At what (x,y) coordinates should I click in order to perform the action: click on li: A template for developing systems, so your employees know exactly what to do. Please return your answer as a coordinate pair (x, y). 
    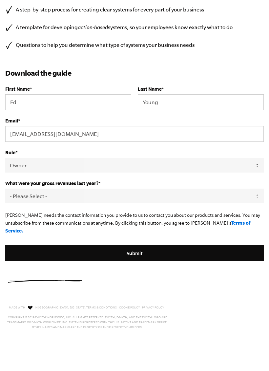
    Looking at the image, I should click on (134, 27).